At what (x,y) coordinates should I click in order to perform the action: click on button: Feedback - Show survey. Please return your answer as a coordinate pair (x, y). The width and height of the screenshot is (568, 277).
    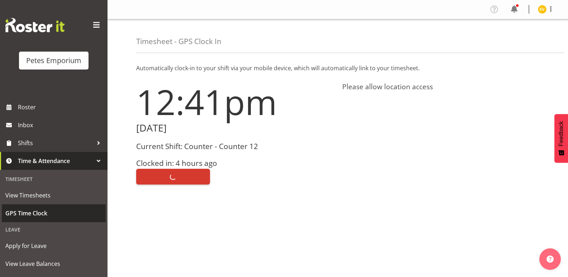
    Looking at the image, I should click on (562, 138).